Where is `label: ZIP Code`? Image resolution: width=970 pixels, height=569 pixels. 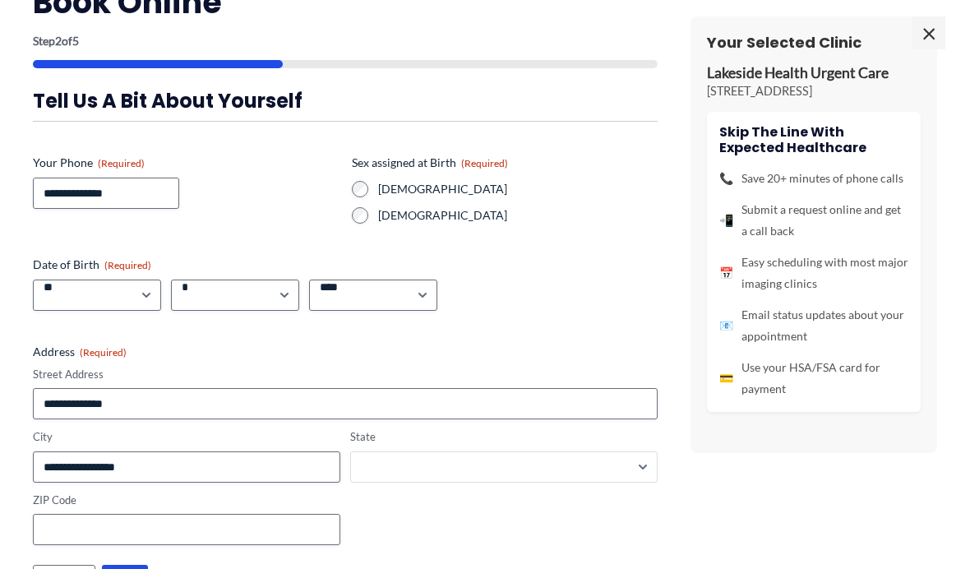 label: ZIP Code is located at coordinates (187, 500).